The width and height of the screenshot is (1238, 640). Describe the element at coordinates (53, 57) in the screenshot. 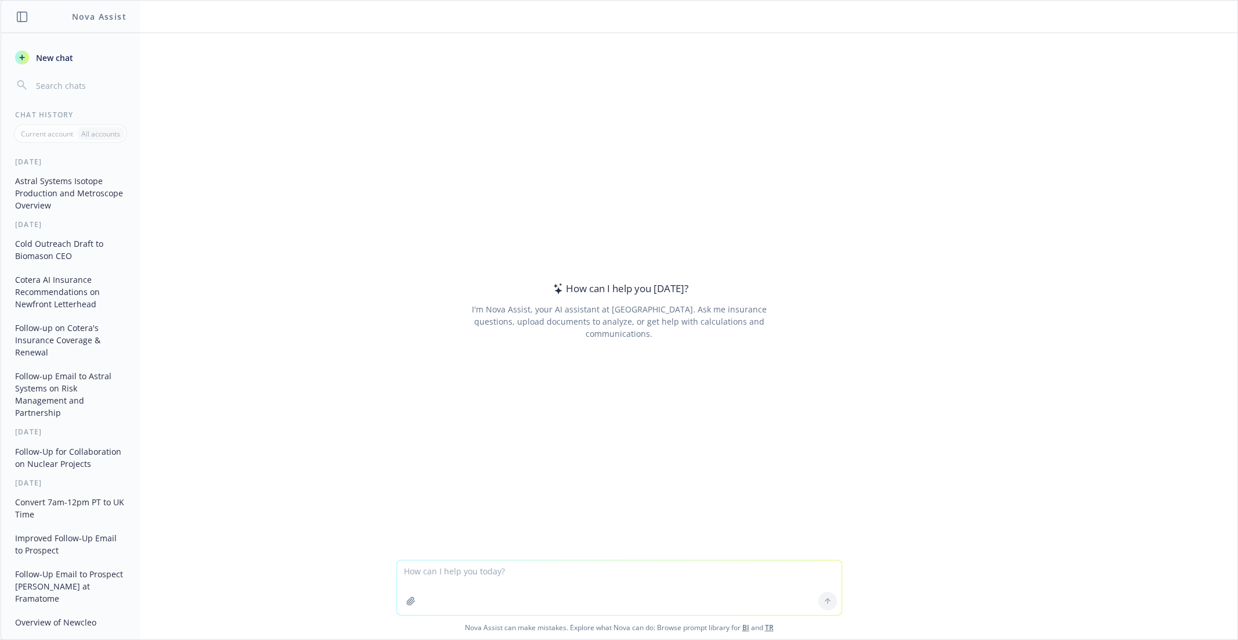

I see `span: New chat` at that location.